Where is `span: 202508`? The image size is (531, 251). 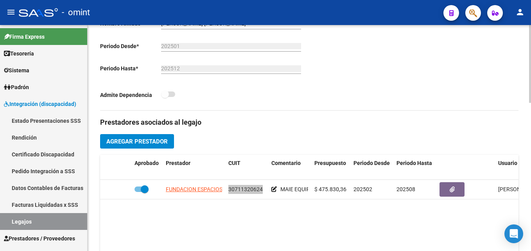 span: 202508 is located at coordinates (406, 189).